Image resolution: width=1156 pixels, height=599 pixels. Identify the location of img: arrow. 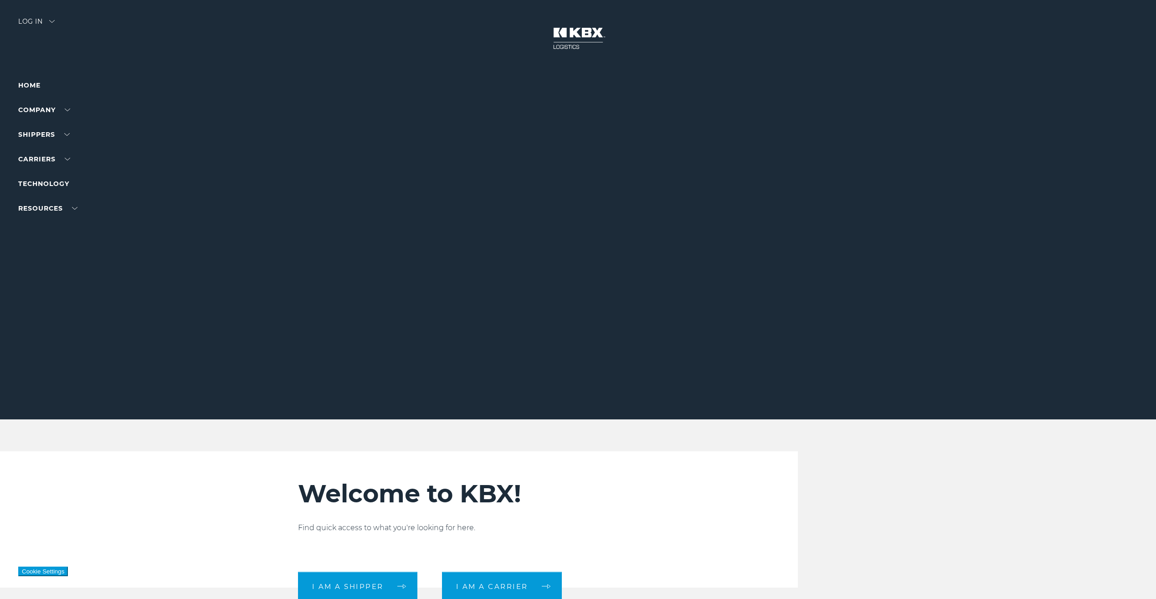
(52, 21).